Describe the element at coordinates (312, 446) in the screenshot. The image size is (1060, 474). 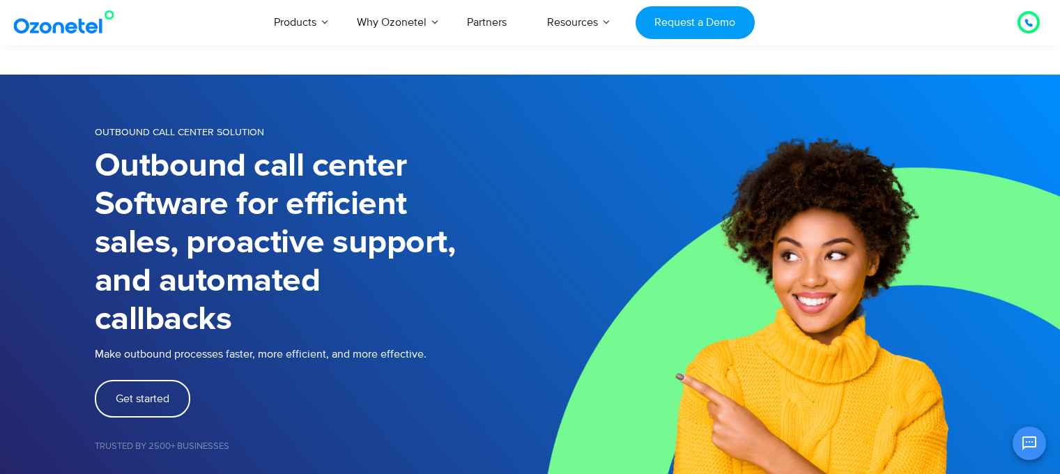
I see `h5: Trusted by 2500+ Businesses` at that location.